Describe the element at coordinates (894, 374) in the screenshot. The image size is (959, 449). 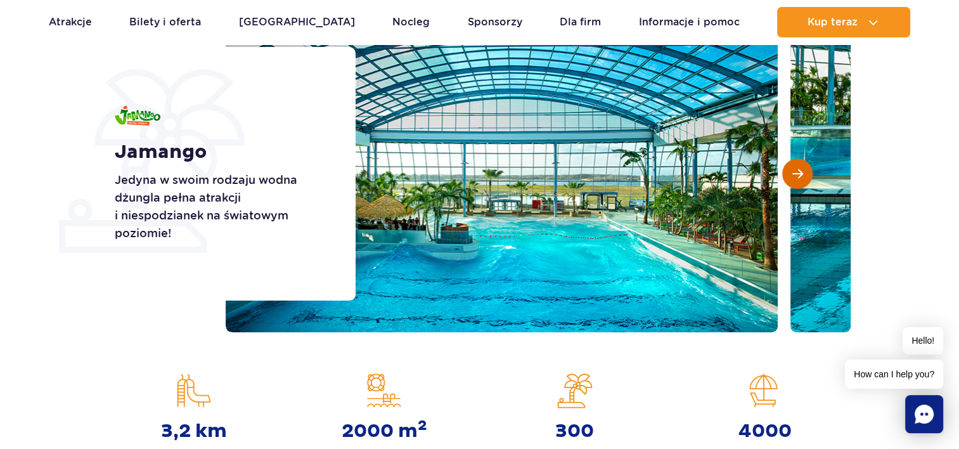
I see `span: How can I help you?` at that location.